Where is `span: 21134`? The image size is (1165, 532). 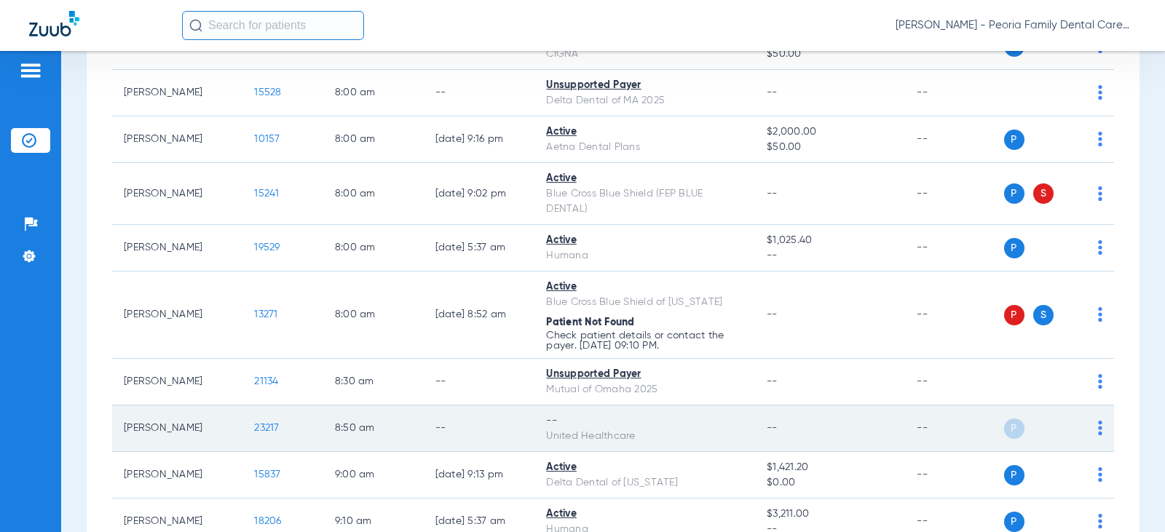
span: 21134 is located at coordinates (266, 381).